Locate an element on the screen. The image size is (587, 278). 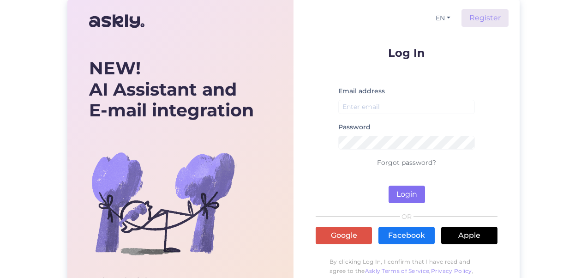
a: Apple is located at coordinates (470, 235).